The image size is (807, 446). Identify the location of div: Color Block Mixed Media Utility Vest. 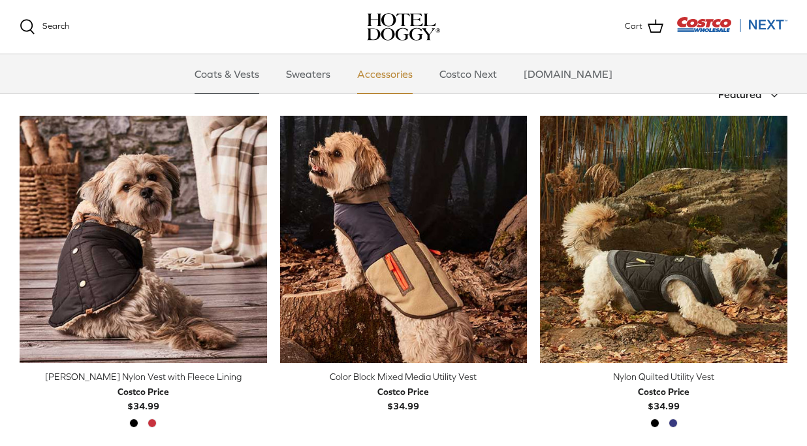
(404, 376).